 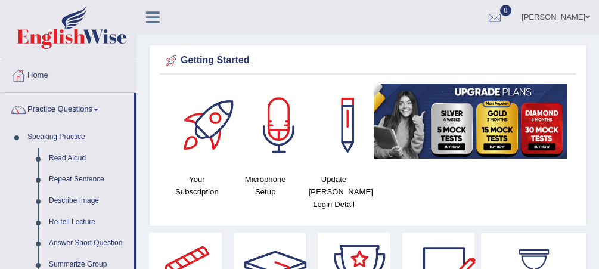 What do you see at coordinates (265, 185) in the screenshot?
I see `h4: Microphone Setup` at bounding box center [265, 185].